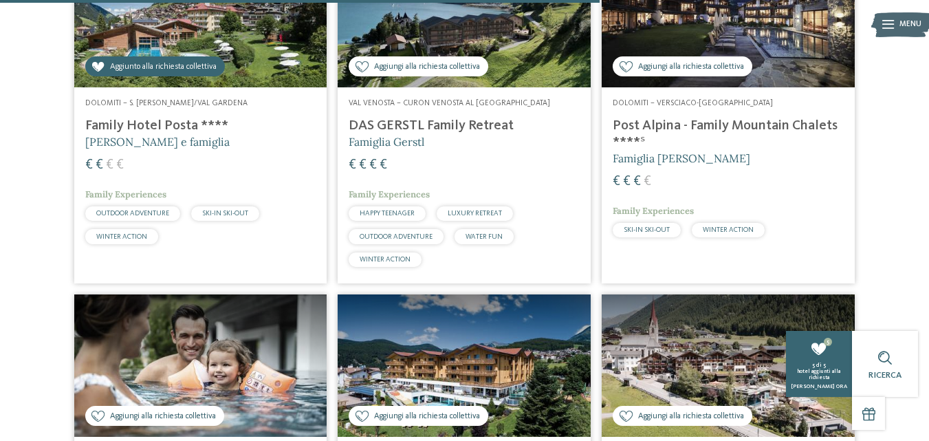  What do you see at coordinates (387, 213) in the screenshot?
I see `span: HAPPY TEENAGER` at bounding box center [387, 213].